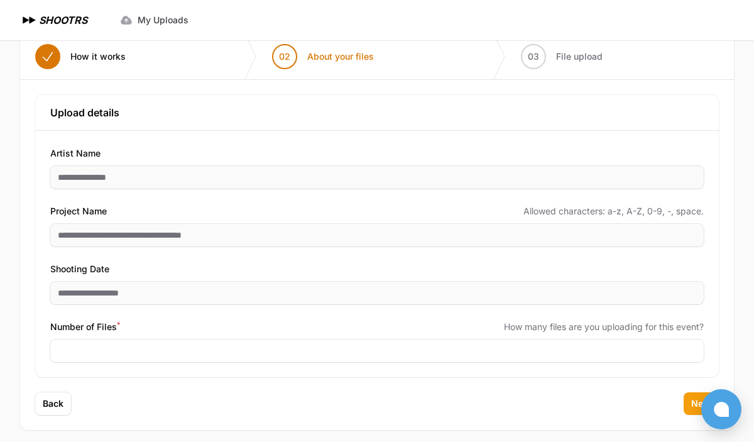 The width and height of the screenshot is (754, 442). What do you see at coordinates (579, 57) in the screenshot?
I see `span: File upload` at bounding box center [579, 57].